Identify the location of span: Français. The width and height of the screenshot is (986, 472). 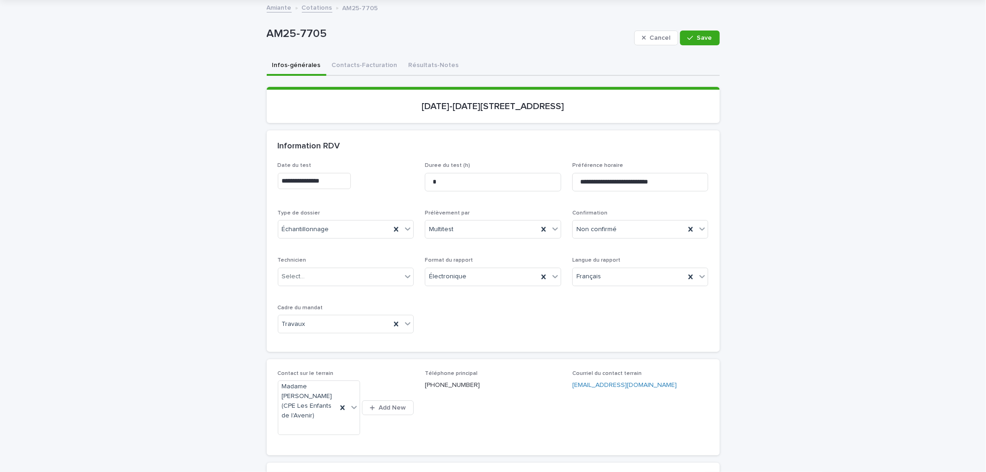
(588, 276).